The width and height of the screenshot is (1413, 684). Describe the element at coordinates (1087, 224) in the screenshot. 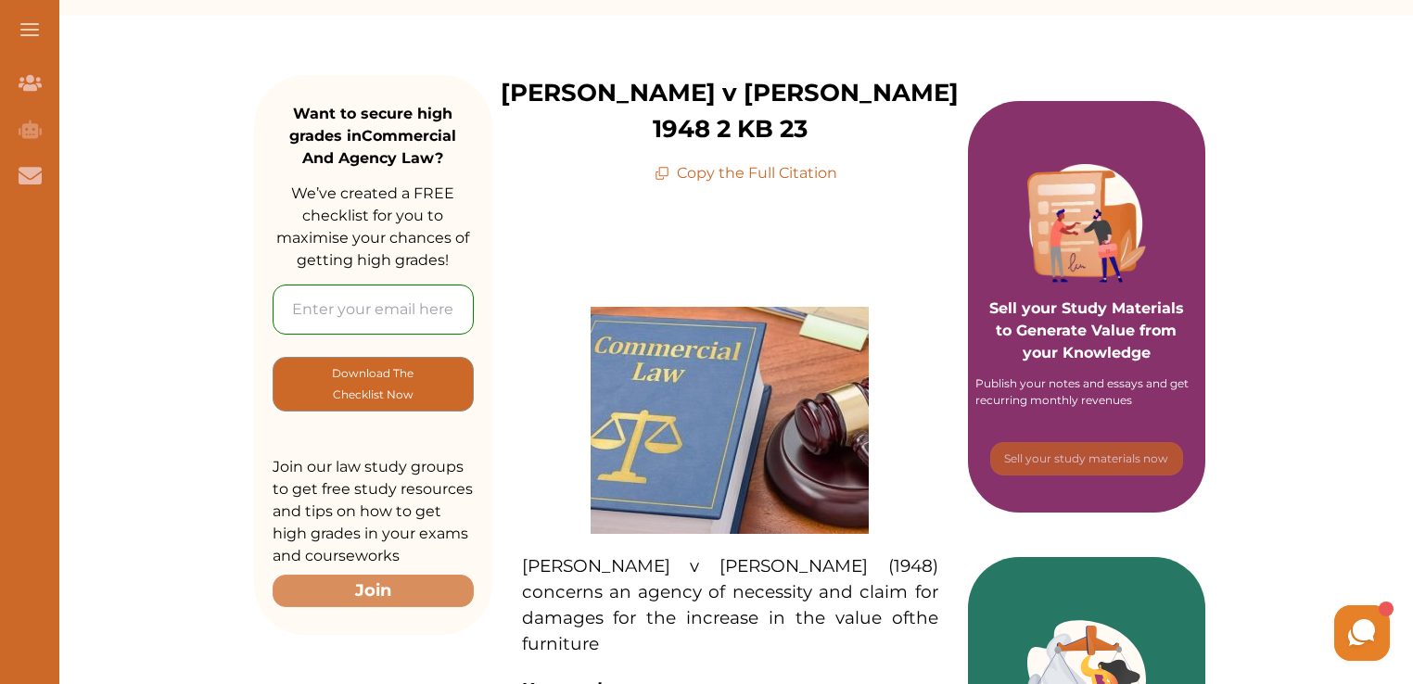

I see `img: Purple card image` at that location.